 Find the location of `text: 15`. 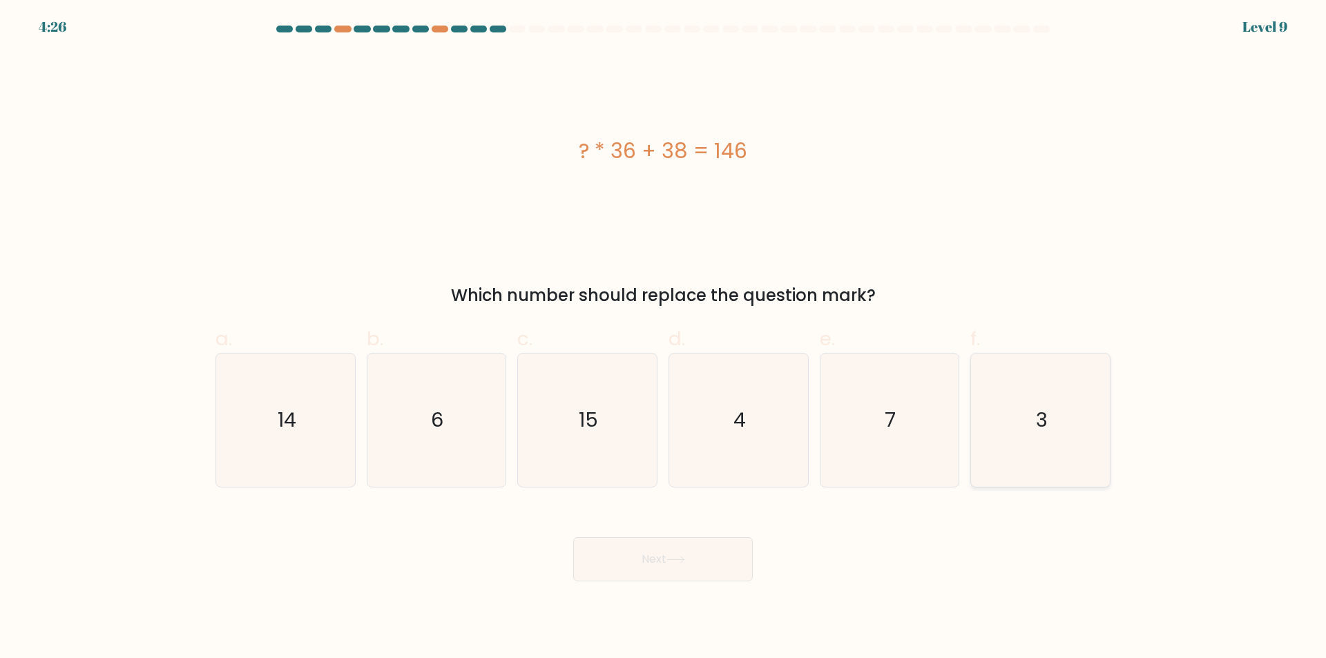

text: 15 is located at coordinates (589, 421).